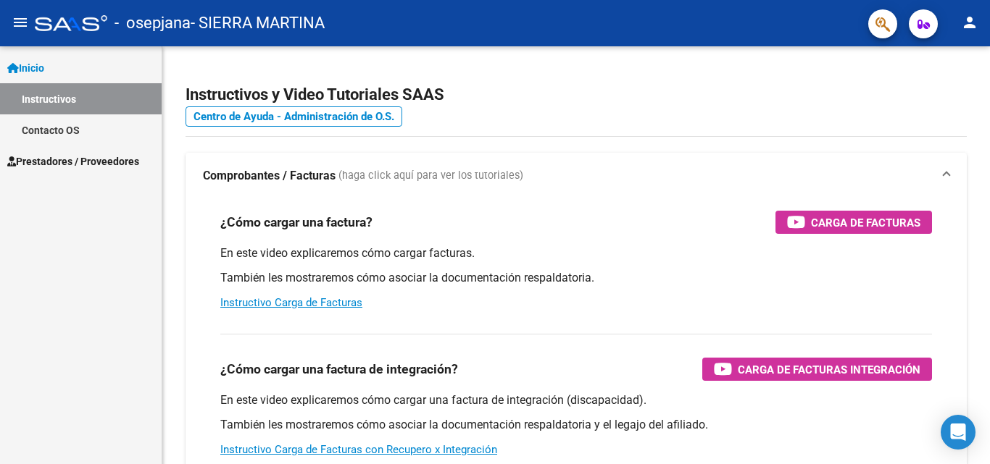  Describe the element at coordinates (865, 222) in the screenshot. I see `span: Carga de Facturas` at that location.